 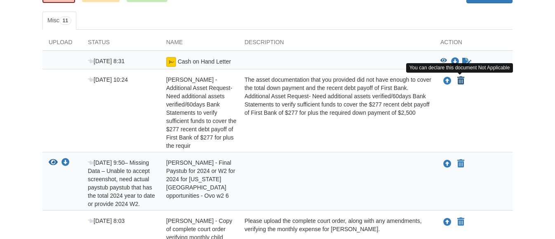 What do you see at coordinates (53, 163) in the screenshot?
I see `button: View Sarah Large - Final Paystub for 2024 or W2 for 2024 for Ohio valley opportunities - Ovo w2 6` at bounding box center [53, 163].